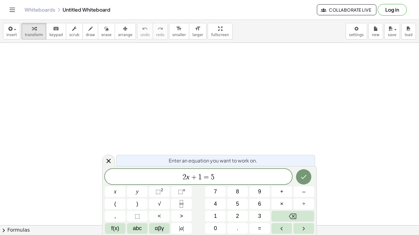 This screenshot has width=419, height=235. Describe the element at coordinates (159, 216) in the screenshot. I see `button: Less than` at that location.